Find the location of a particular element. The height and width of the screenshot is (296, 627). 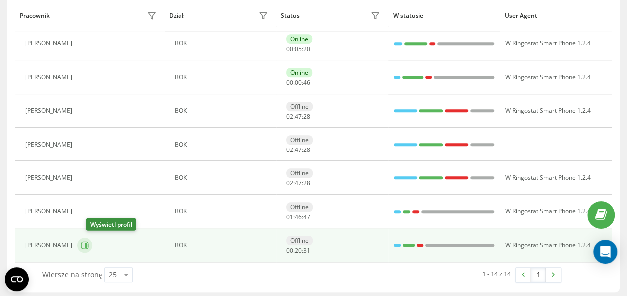

a: 1 is located at coordinates (538, 275).